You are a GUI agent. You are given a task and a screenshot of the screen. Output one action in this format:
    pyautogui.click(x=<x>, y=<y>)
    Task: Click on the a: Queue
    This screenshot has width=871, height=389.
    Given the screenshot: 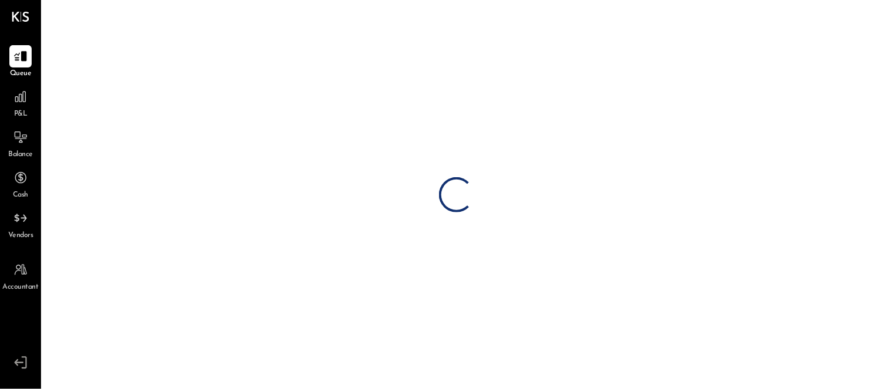 What is the action you would take?
    pyautogui.click(x=21, y=62)
    